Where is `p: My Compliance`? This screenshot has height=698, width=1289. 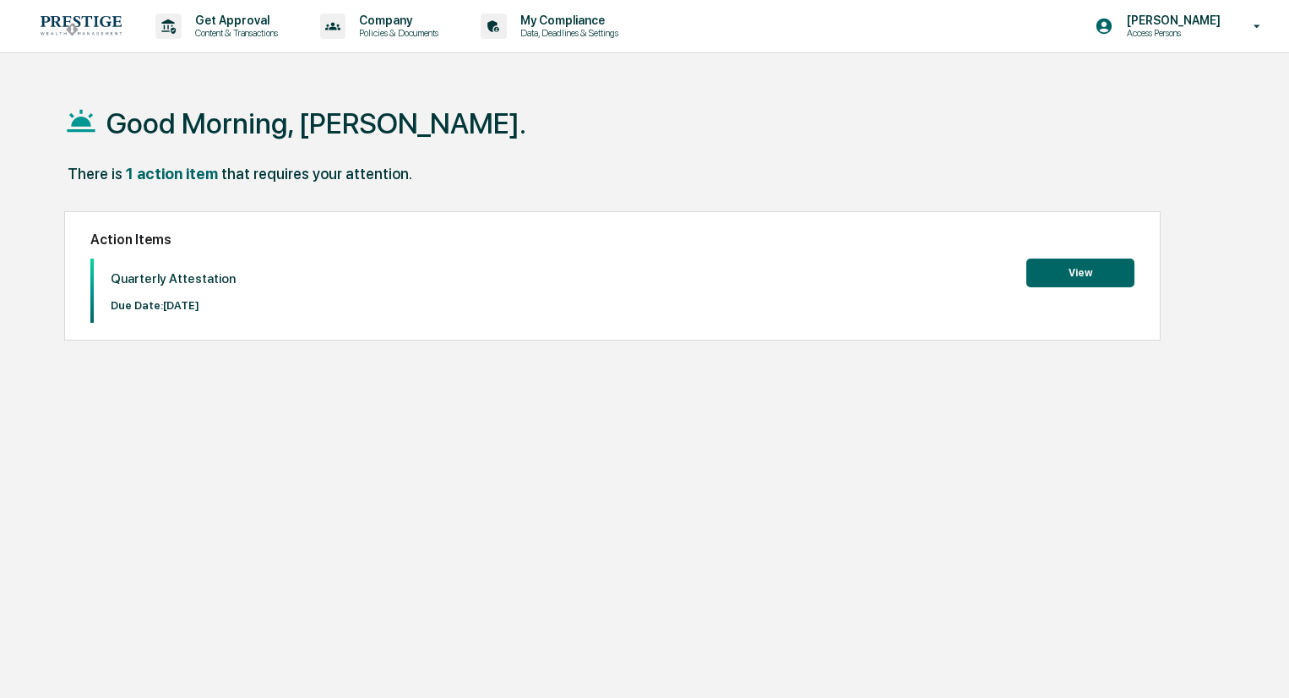 p: My Compliance is located at coordinates (567, 20).